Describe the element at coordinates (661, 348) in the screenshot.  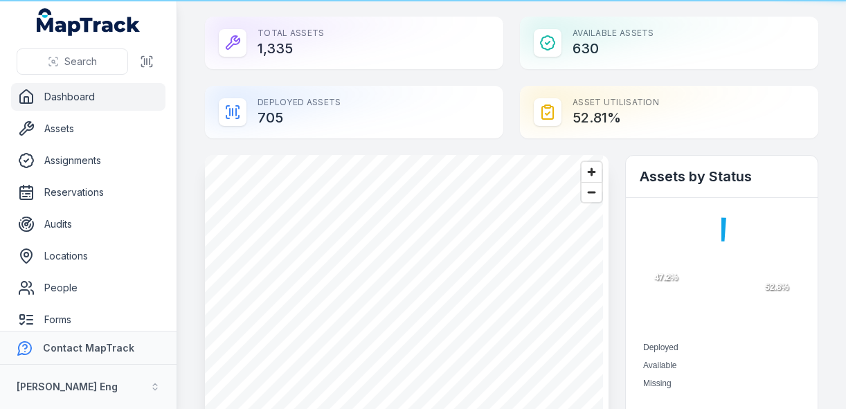
I see `span: Deployed` at that location.